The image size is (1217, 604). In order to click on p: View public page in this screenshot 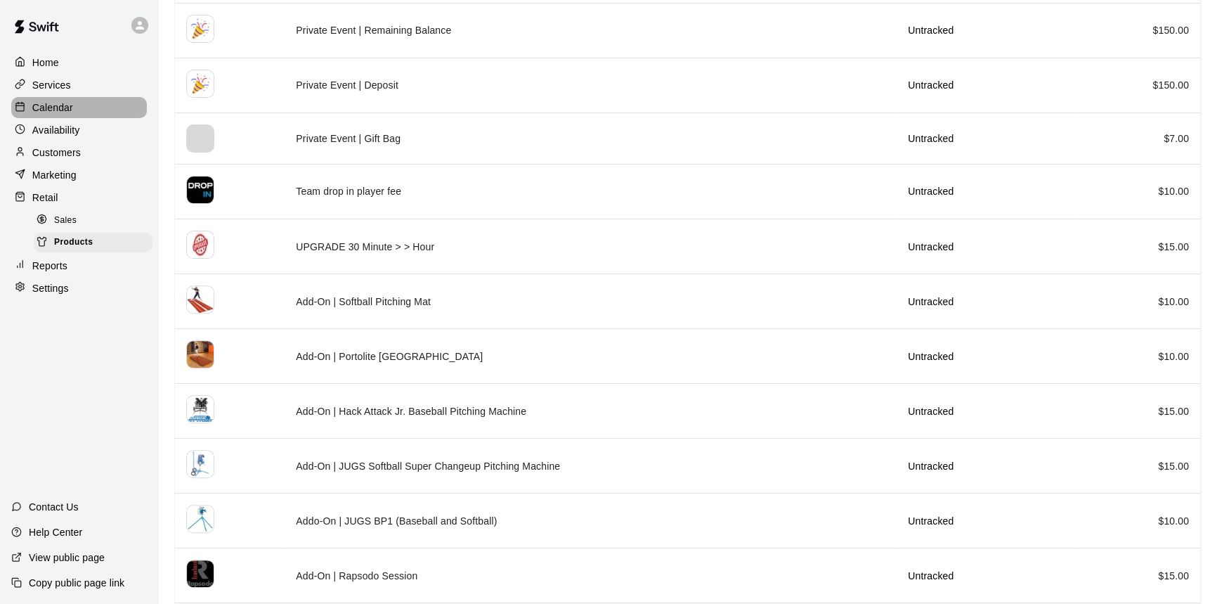, I will do `click(67, 557)`.